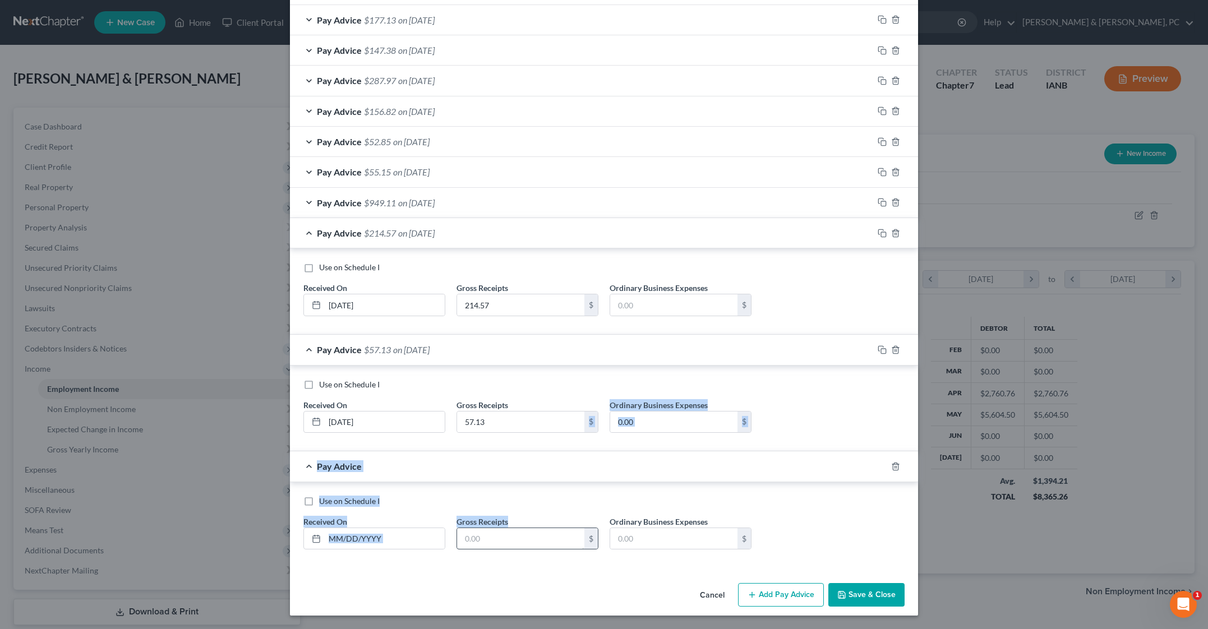 The image size is (1208, 629). I want to click on button: Cancel, so click(712, 596).